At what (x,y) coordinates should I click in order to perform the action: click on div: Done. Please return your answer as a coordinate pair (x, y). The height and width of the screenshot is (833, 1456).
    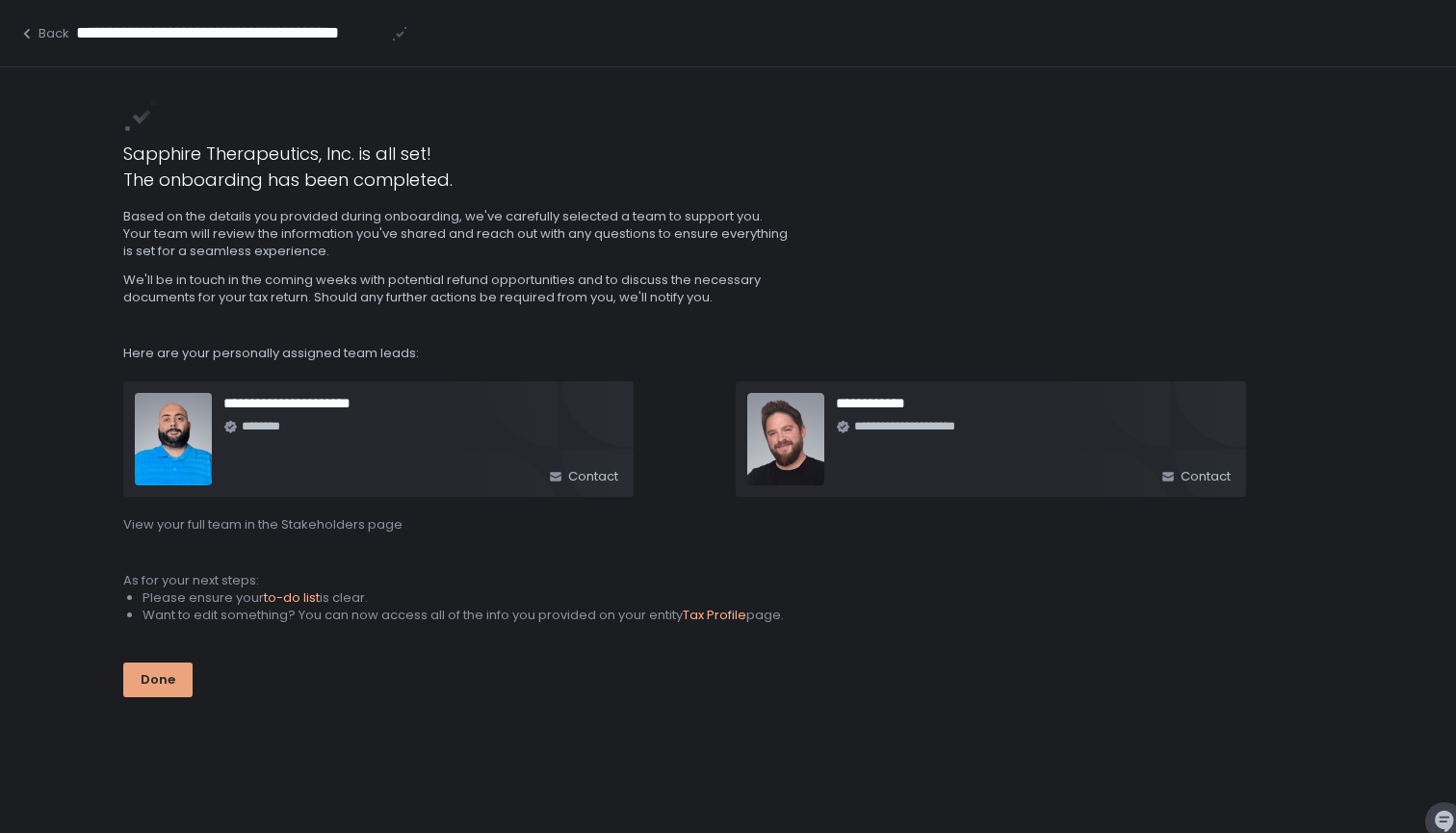
    Looking at the image, I should click on (157, 680).